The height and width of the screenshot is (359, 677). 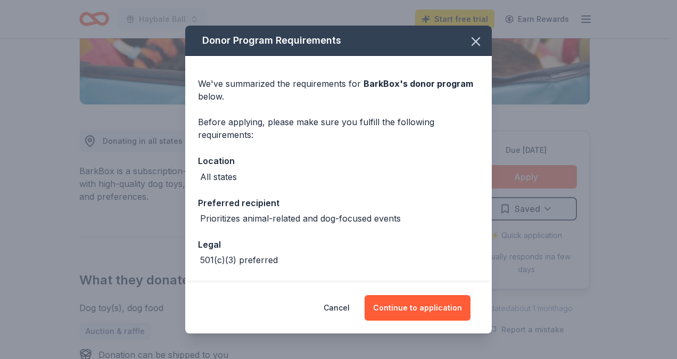 What do you see at coordinates (218, 177) in the screenshot?
I see `div: All states` at bounding box center [218, 177].